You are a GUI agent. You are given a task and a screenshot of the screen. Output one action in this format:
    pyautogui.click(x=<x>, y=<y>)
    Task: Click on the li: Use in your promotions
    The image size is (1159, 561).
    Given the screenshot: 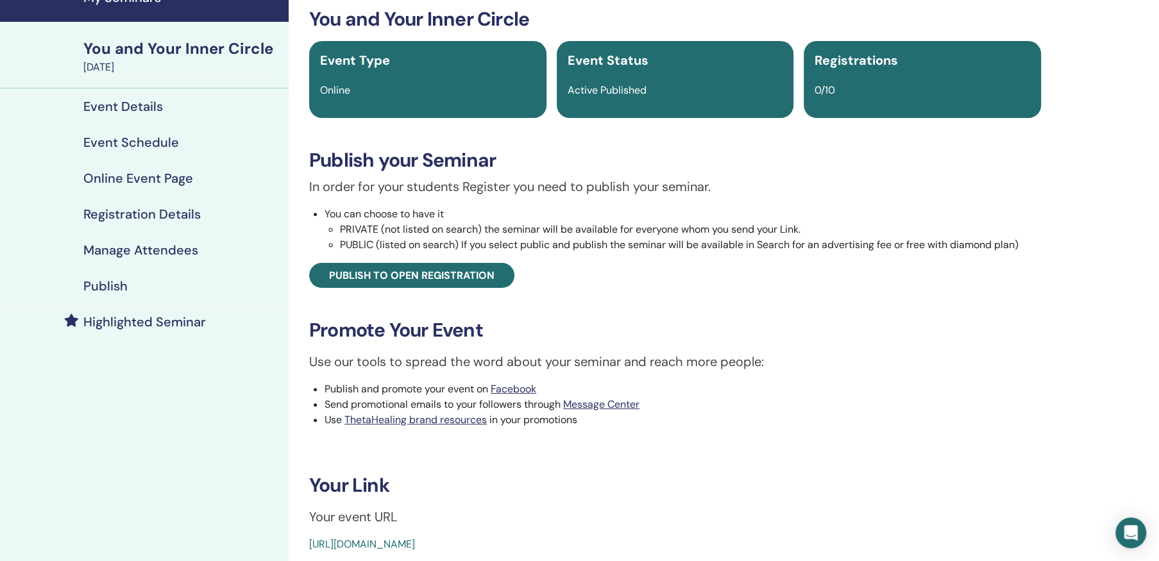 What is the action you would take?
    pyautogui.click(x=683, y=420)
    